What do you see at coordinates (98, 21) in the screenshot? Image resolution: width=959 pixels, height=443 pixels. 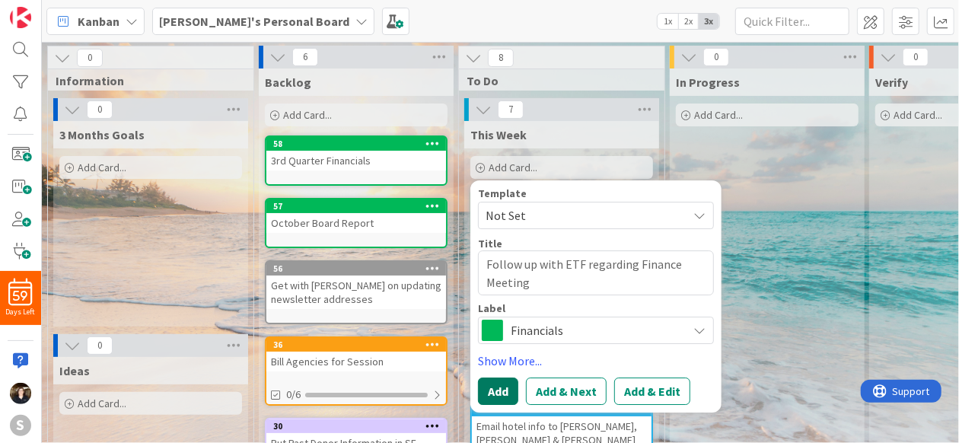 I see `span: Kanban` at bounding box center [98, 21].